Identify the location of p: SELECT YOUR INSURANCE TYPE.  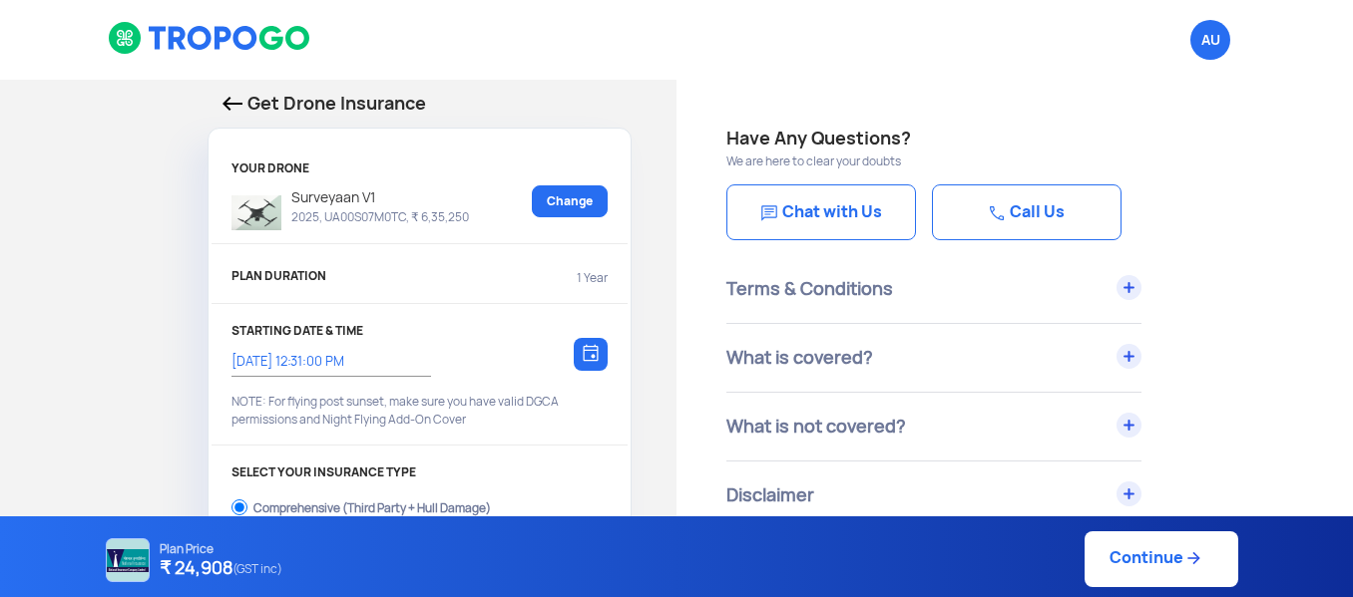
(419, 473).